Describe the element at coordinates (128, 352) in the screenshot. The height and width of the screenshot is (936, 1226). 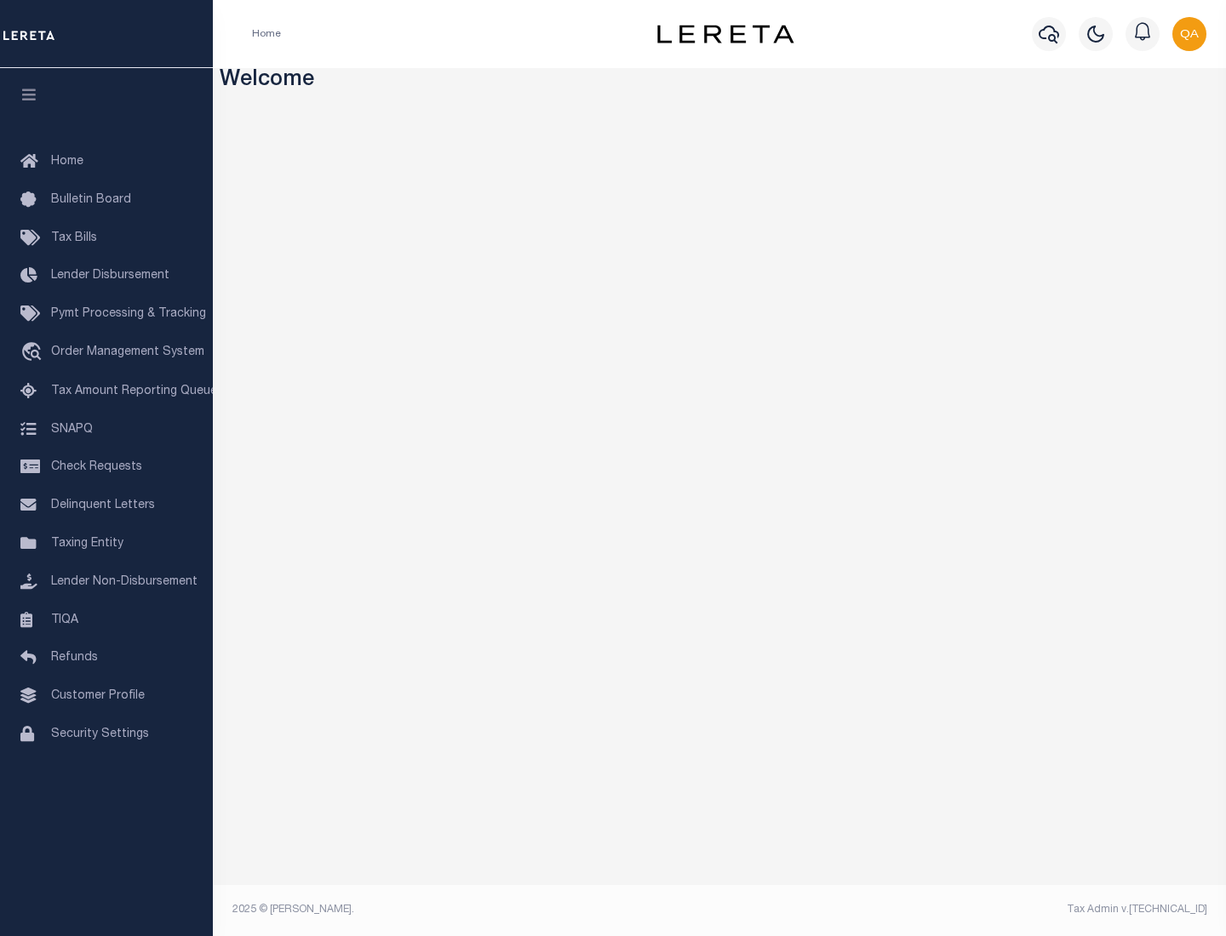
I see `span: Order Management System` at that location.